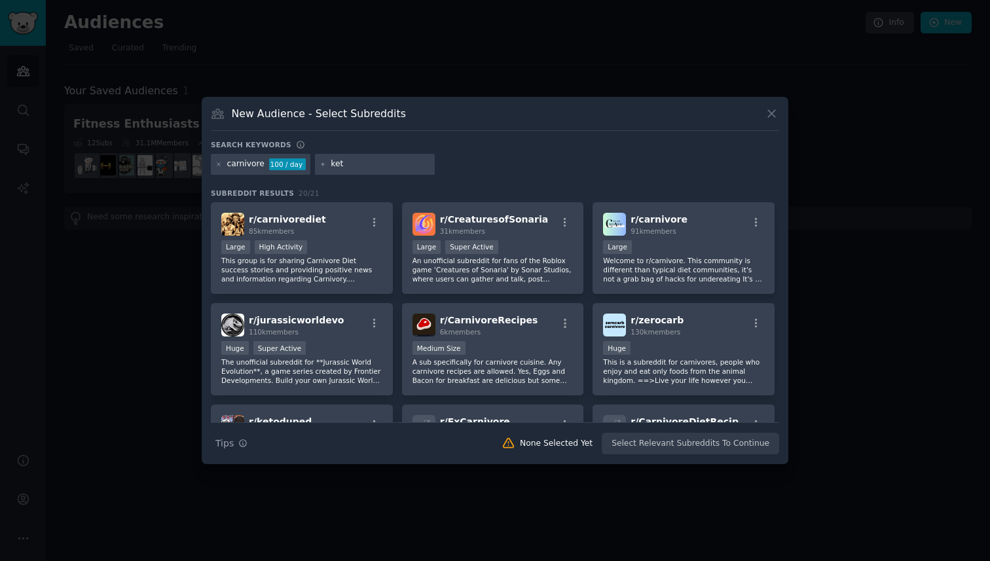  Describe the element at coordinates (655, 332) in the screenshot. I see `span: 130k members` at that location.